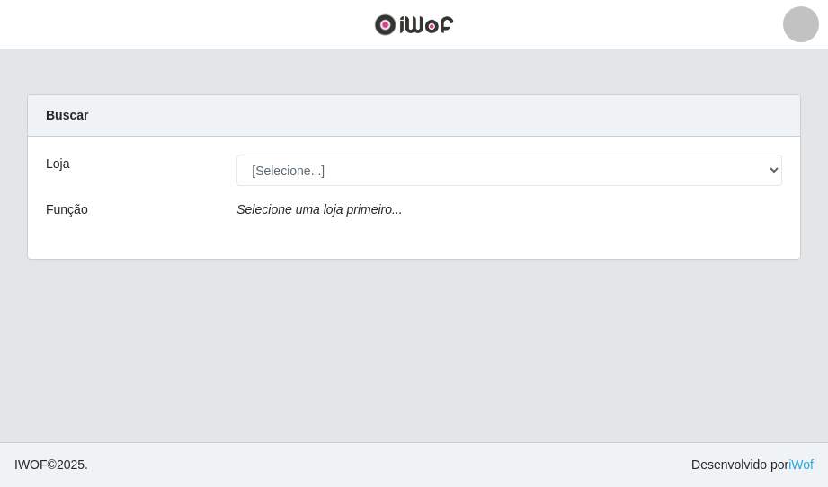 This screenshot has width=828, height=487. I want to click on i: Selecione uma loja primeiro..., so click(319, 209).